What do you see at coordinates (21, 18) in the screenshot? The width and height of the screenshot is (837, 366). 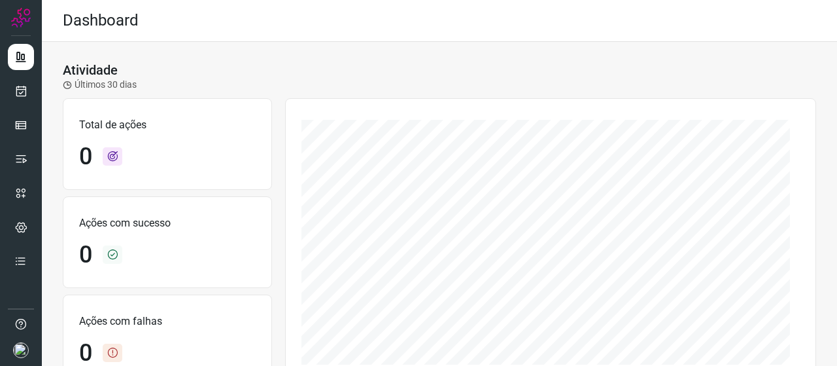 I see `img: Logo` at bounding box center [21, 18].